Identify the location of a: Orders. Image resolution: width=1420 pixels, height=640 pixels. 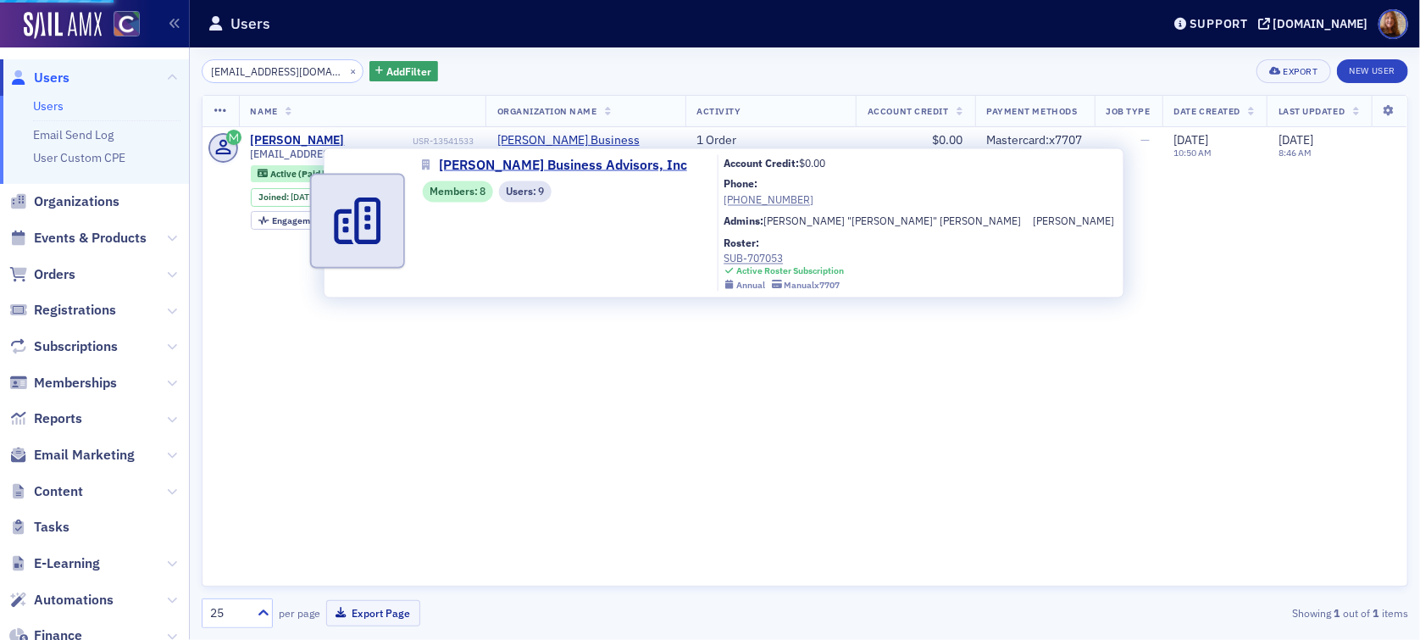
(42, 274).